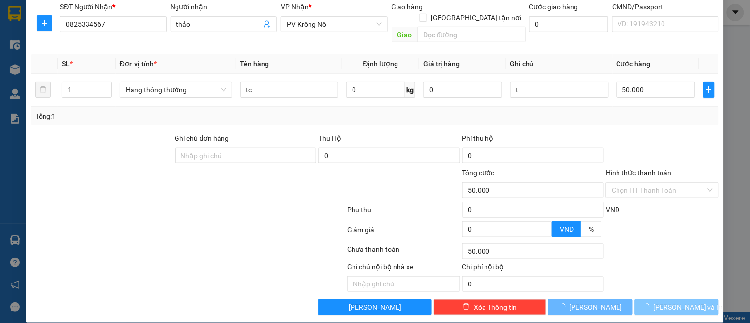  What do you see at coordinates (138, 64) in the screenshot?
I see `span: Đơn vị tính` at bounding box center [138, 64].